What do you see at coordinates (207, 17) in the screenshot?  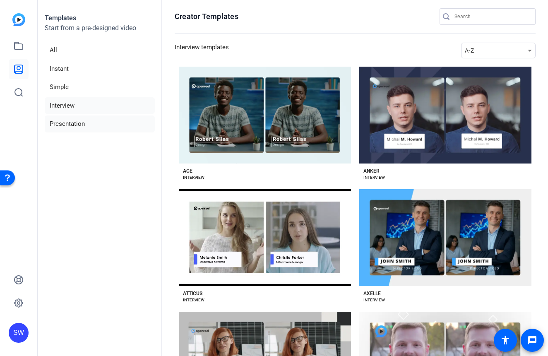 I see `h1: Creator Templates` at bounding box center [207, 17].